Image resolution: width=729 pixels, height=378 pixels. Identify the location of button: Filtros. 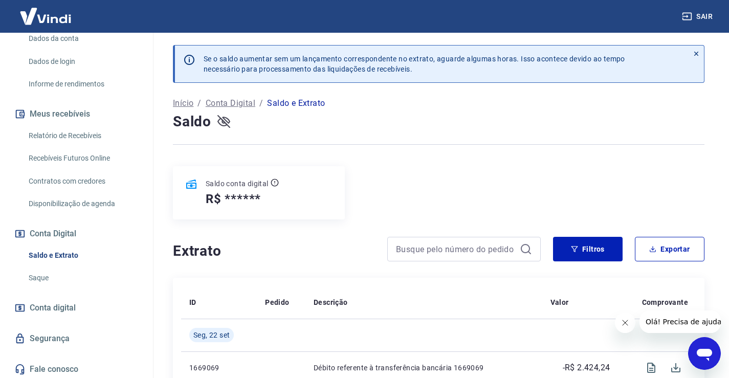
(588, 249).